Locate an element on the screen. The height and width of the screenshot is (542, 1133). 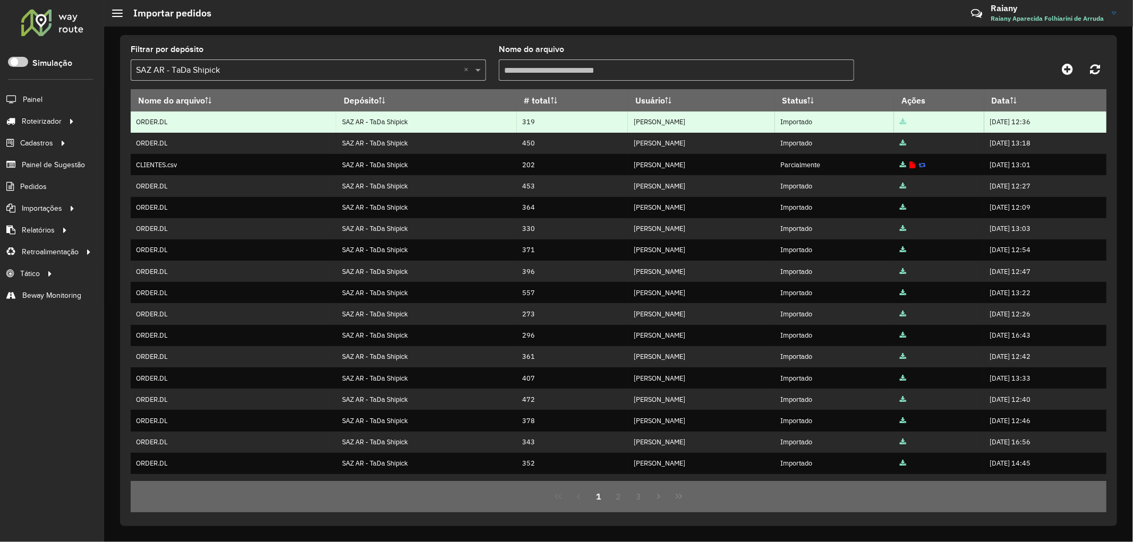
td: 296 is located at coordinates (572, 336).